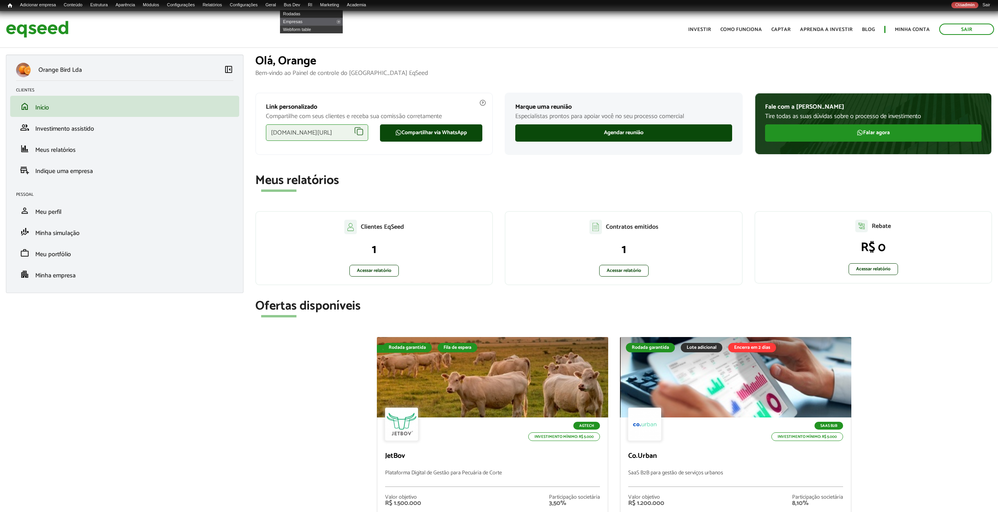  Describe the element at coordinates (575, 503) in the screenshot. I see `div: 3,50%` at that location.